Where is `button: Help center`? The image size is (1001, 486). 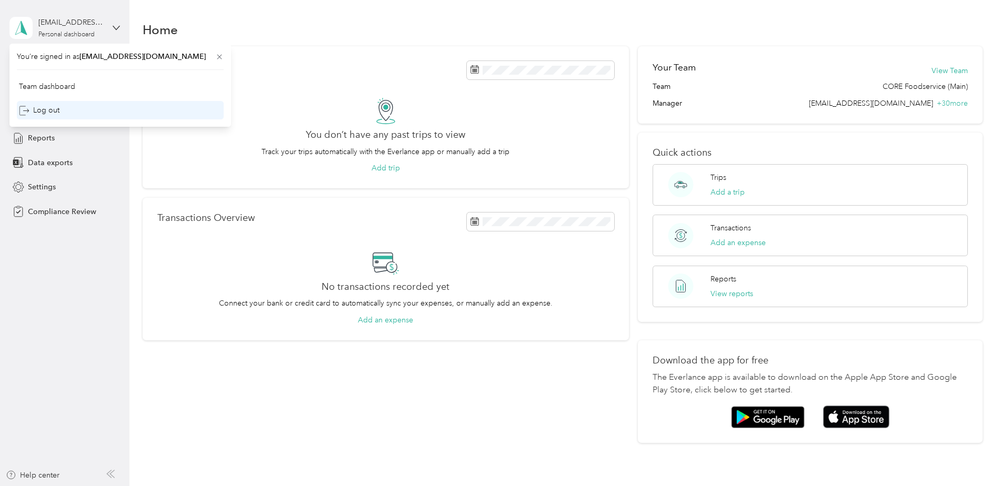 button: Help center is located at coordinates (33, 475).